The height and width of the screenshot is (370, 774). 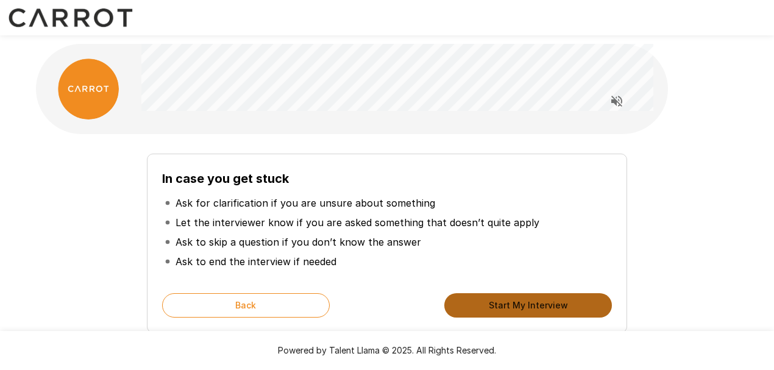 What do you see at coordinates (298, 242) in the screenshot?
I see `p: Ask to skip a question if you don’t know the answer` at bounding box center [298, 242].